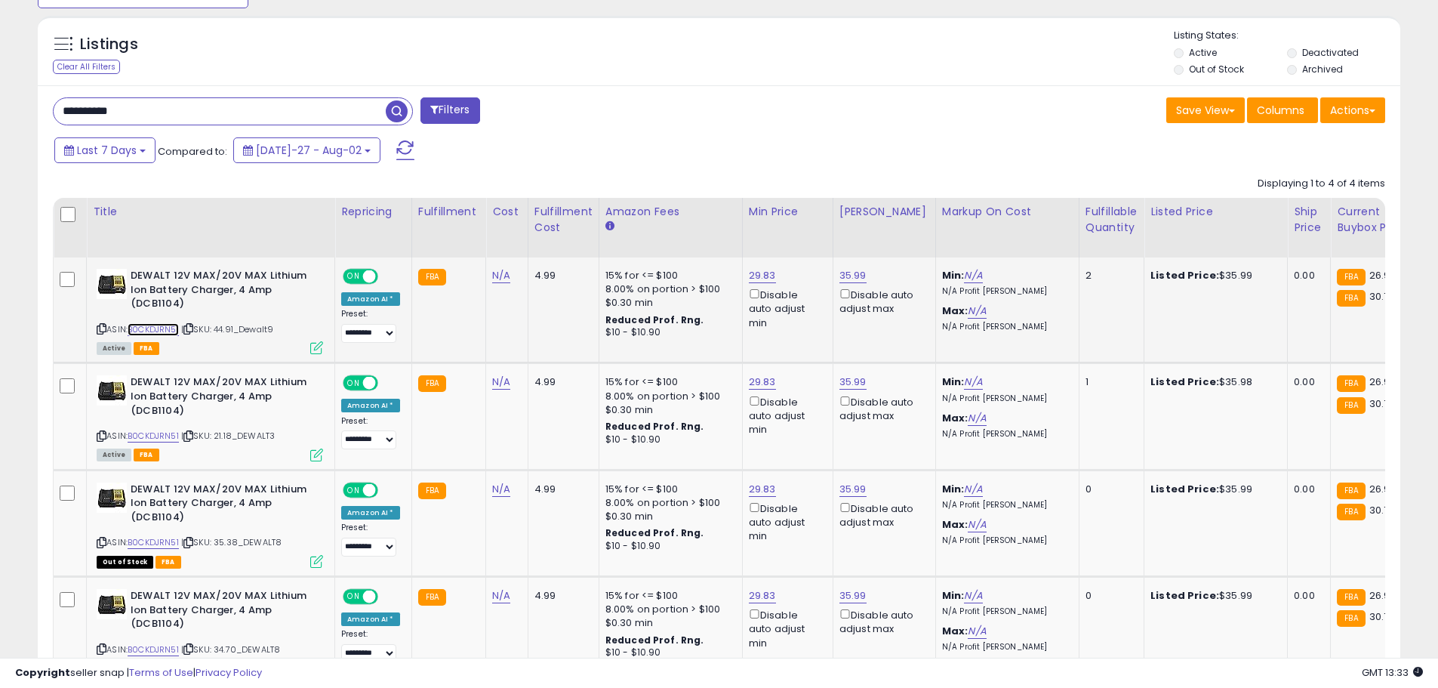 Image resolution: width=1438 pixels, height=688 pixels. I want to click on small: Amazon Fees., so click(610, 227).